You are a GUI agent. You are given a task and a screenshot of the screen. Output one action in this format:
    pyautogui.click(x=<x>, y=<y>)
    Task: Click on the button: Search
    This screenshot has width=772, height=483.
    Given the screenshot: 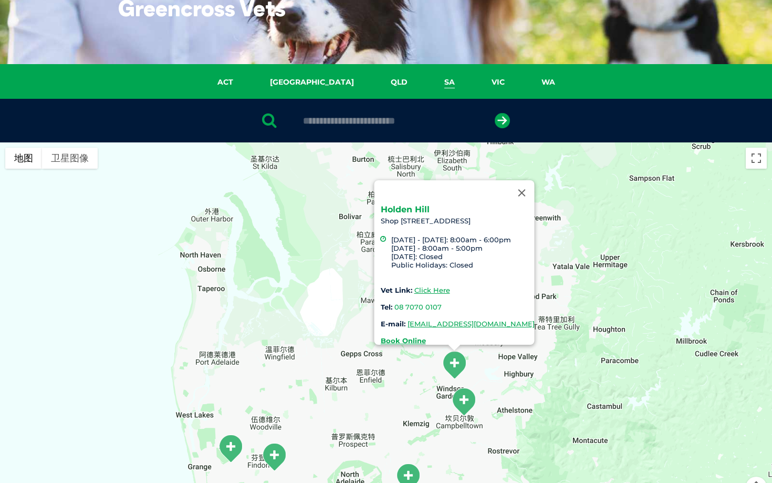 What is the action you would take?
    pyautogui.click(x=757, y=53)
    